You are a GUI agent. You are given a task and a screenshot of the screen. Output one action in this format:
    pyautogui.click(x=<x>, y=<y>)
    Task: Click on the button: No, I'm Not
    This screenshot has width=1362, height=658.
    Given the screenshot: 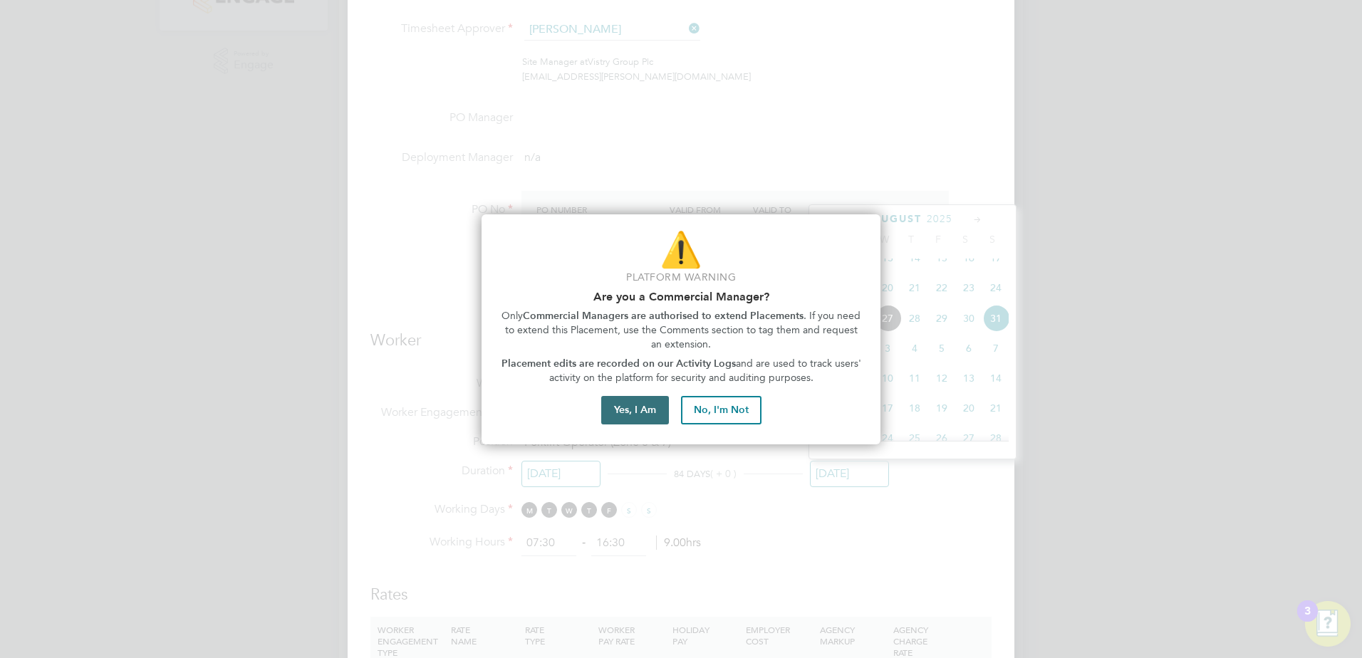 What is the action you would take?
    pyautogui.click(x=721, y=410)
    